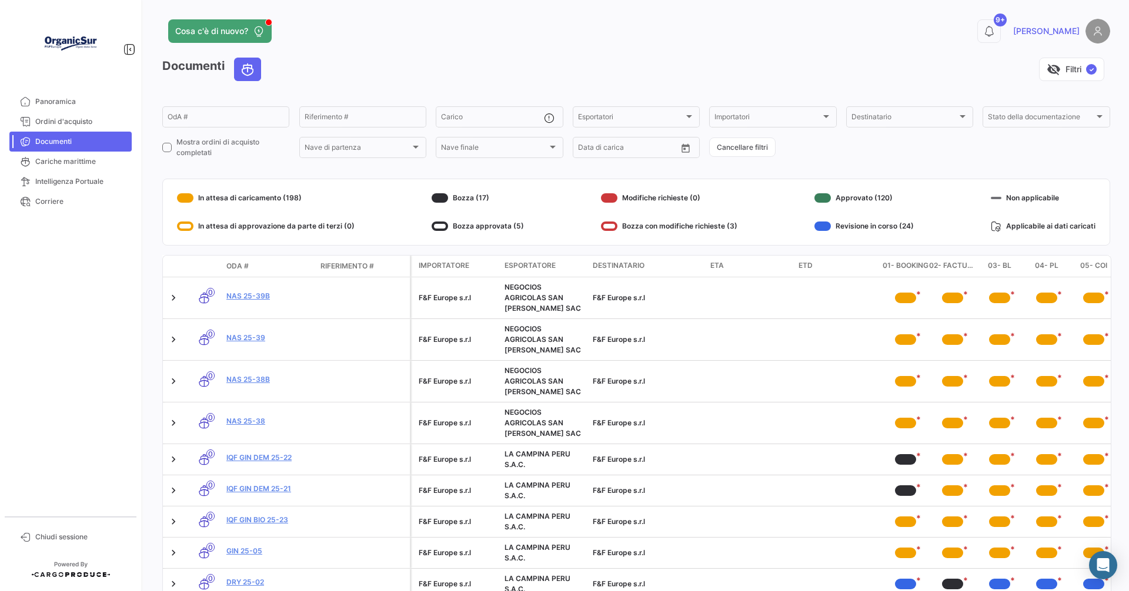  Describe the element at coordinates (71, 202) in the screenshot. I see `a: Corriere` at that location.